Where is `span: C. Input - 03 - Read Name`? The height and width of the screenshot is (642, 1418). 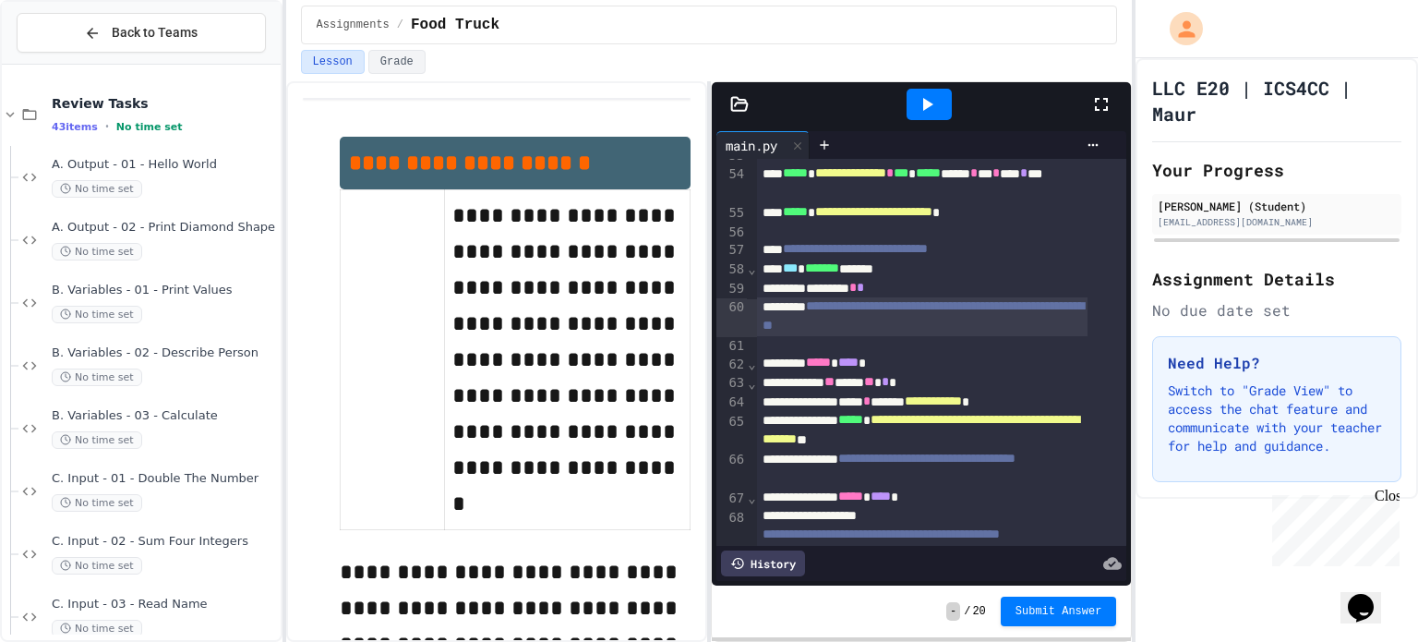
span: C. Input - 03 - Read Name is located at coordinates (164, 604).